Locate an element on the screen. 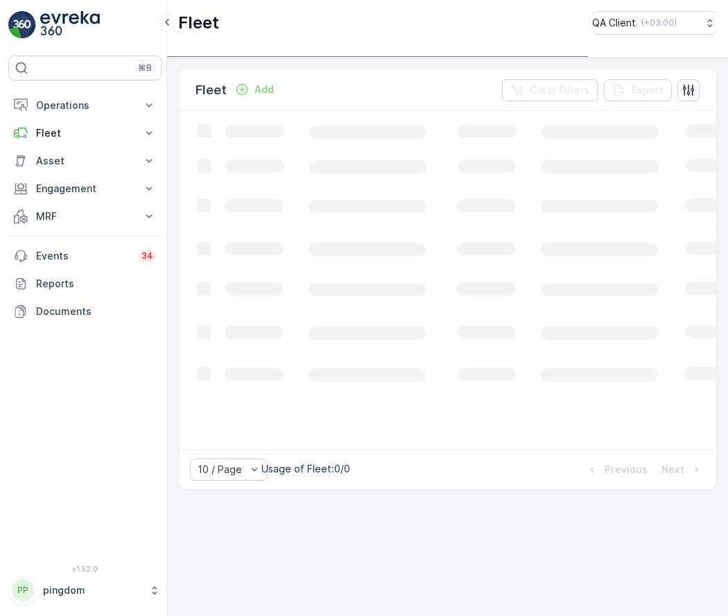  a: Events34 is located at coordinates (85, 256).